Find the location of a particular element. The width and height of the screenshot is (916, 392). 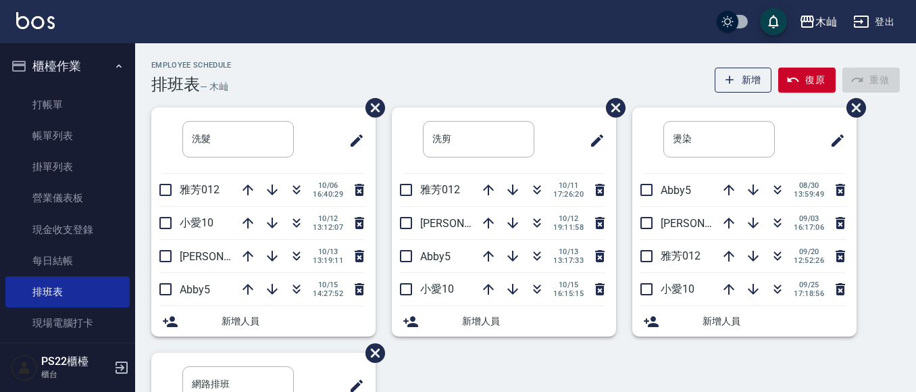

span: 16:17:06 is located at coordinates (809, 227).